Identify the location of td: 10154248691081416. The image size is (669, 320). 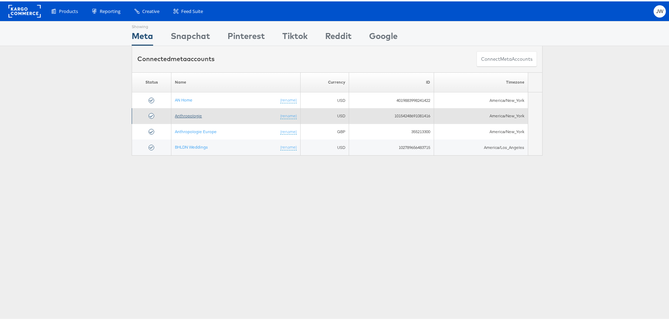
(391, 114).